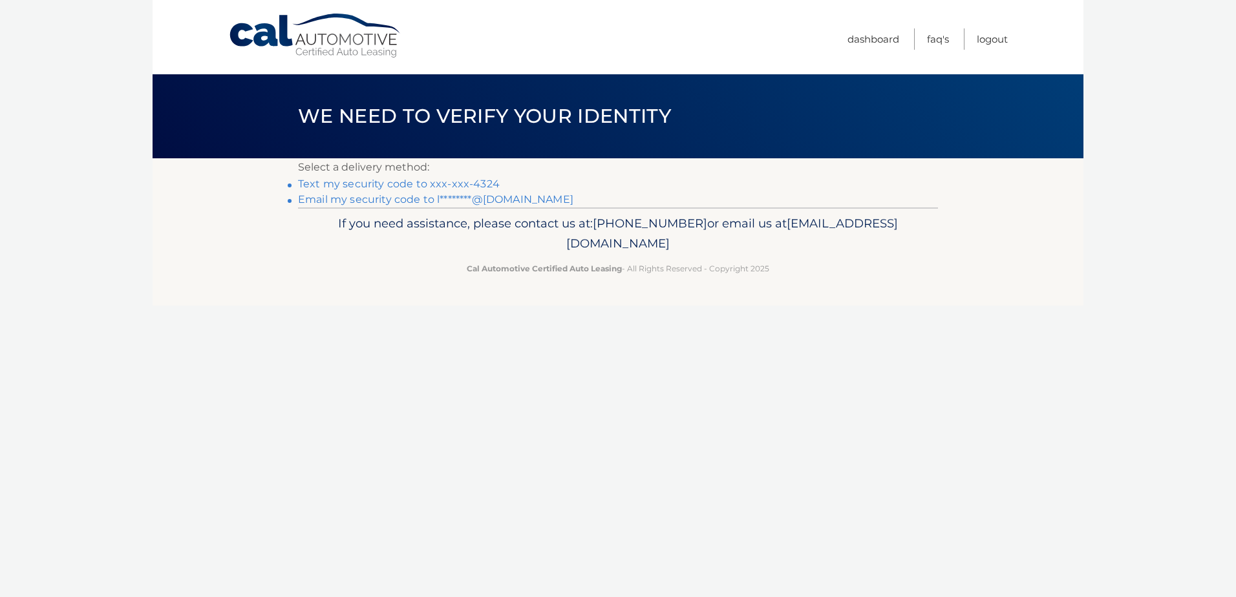 The image size is (1236, 597). I want to click on p: - All Rights Reserved - Copyright 2025, so click(618, 268).